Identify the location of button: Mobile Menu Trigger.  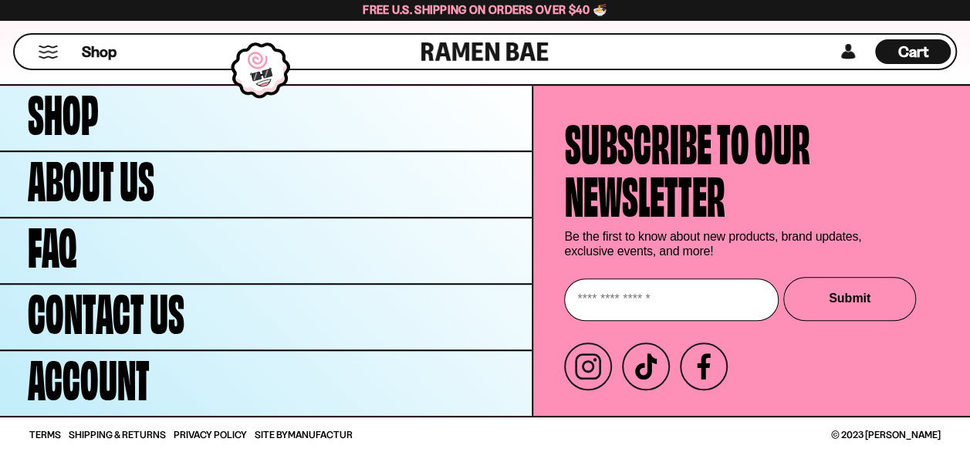
(48, 52).